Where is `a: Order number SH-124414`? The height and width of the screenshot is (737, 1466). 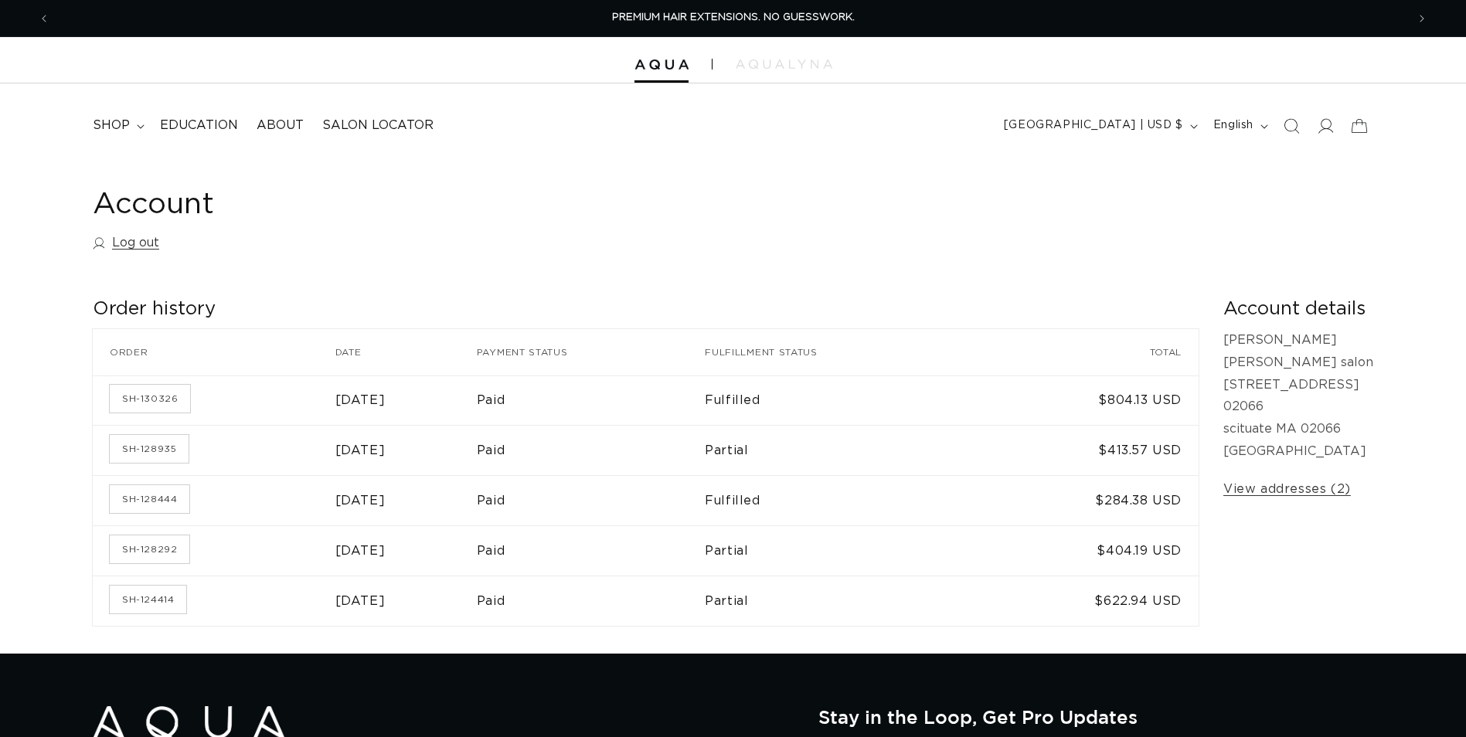 a: Order number SH-124414 is located at coordinates (148, 600).